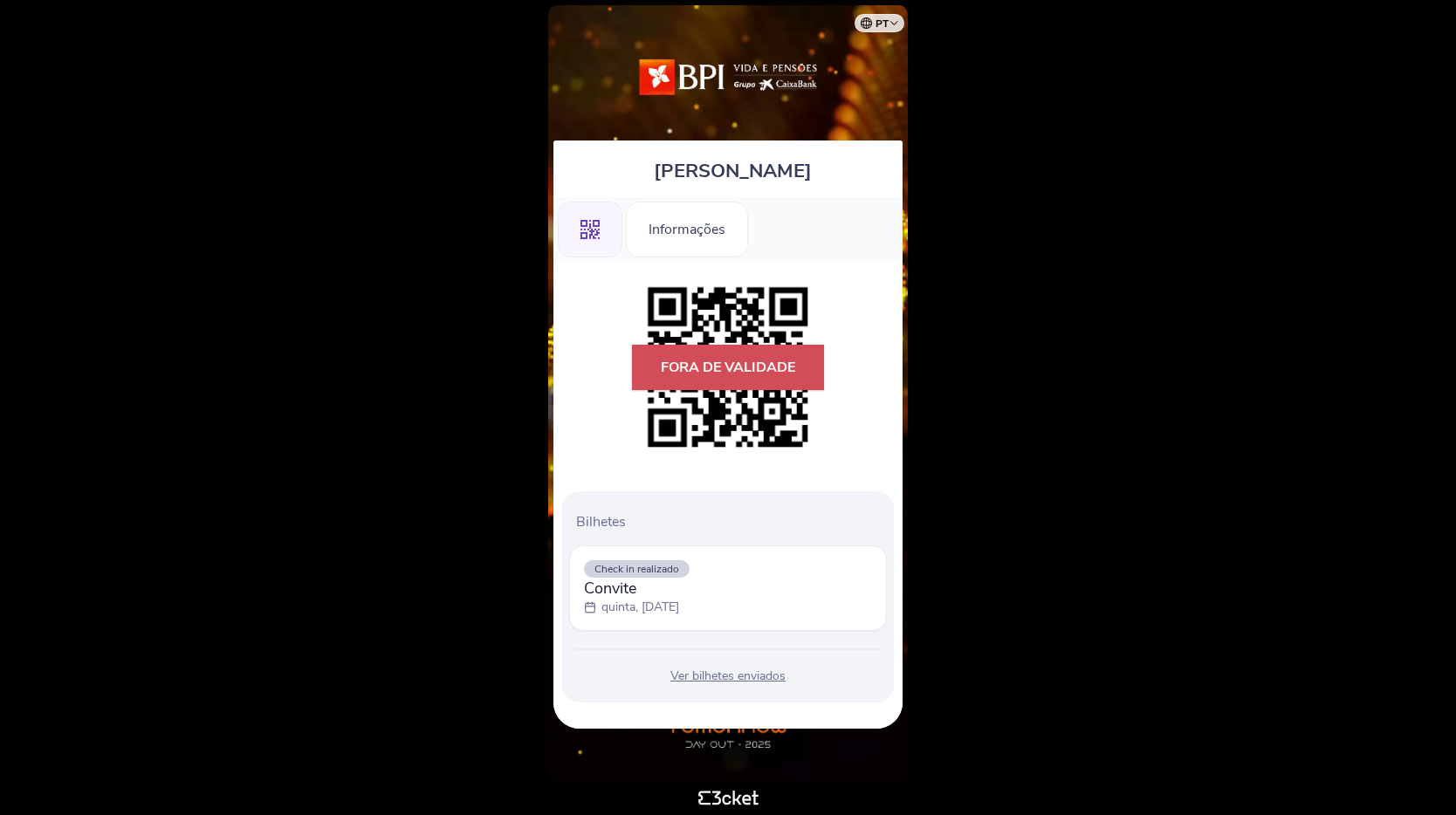  What do you see at coordinates (728, 367) in the screenshot?
I see `p: Fora de validade` at bounding box center [728, 367].